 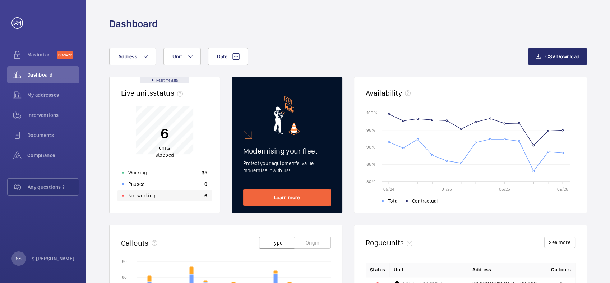 I want to click on p: Status, so click(x=378, y=269).